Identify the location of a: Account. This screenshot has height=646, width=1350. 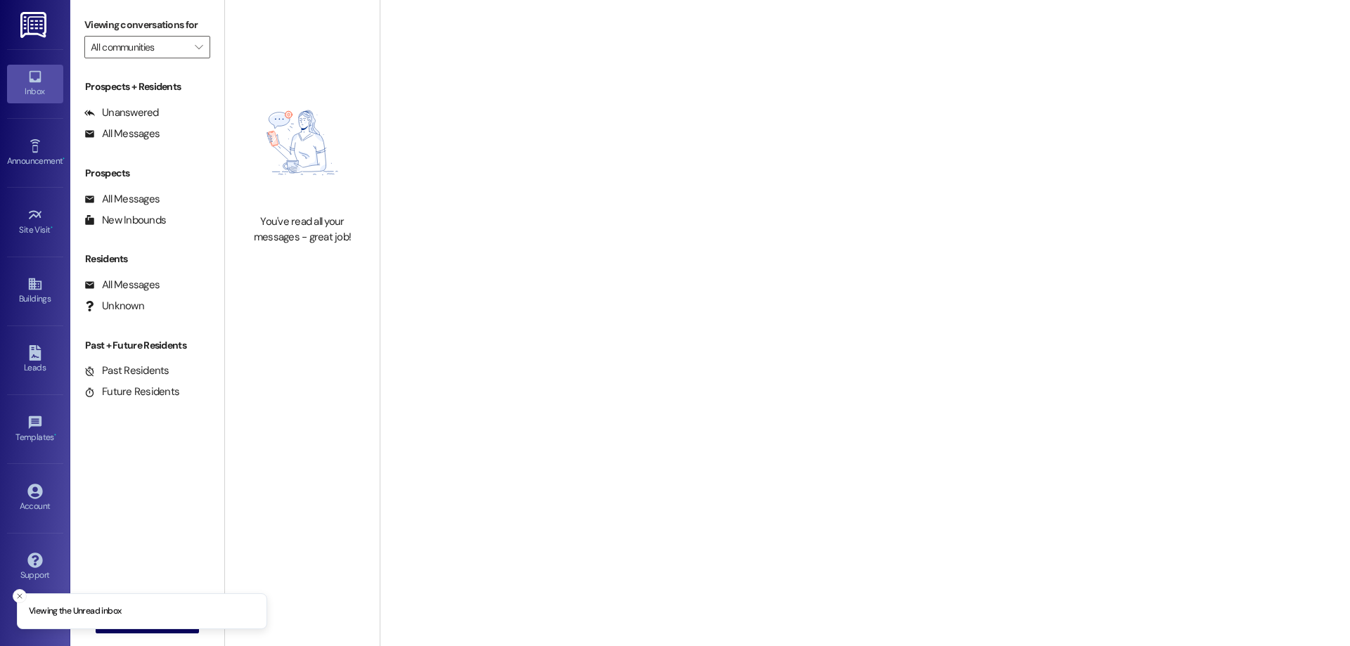
(35, 498).